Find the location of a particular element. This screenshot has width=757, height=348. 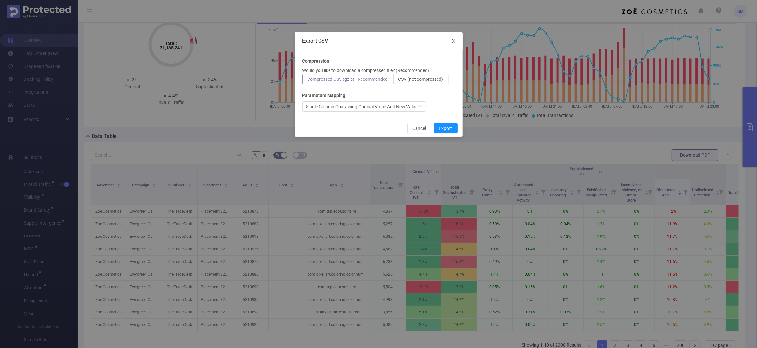

div: Export CSV is located at coordinates (378, 41).